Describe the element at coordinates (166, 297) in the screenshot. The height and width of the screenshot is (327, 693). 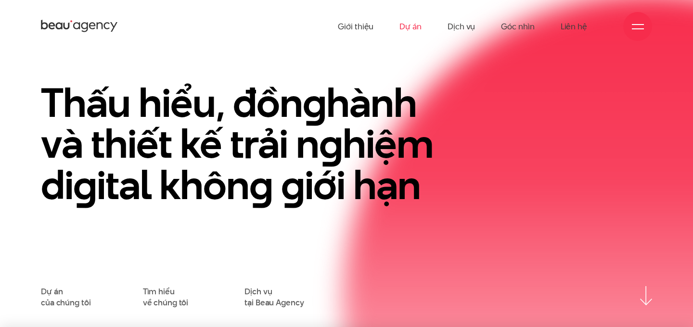
I see `a: Tìm hiểuvề chúng tôi` at that location.